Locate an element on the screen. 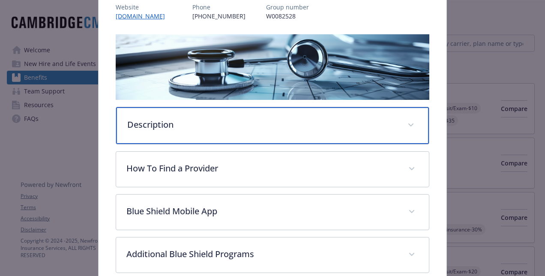 The image size is (545, 276). img: banner is located at coordinates (272, 67).